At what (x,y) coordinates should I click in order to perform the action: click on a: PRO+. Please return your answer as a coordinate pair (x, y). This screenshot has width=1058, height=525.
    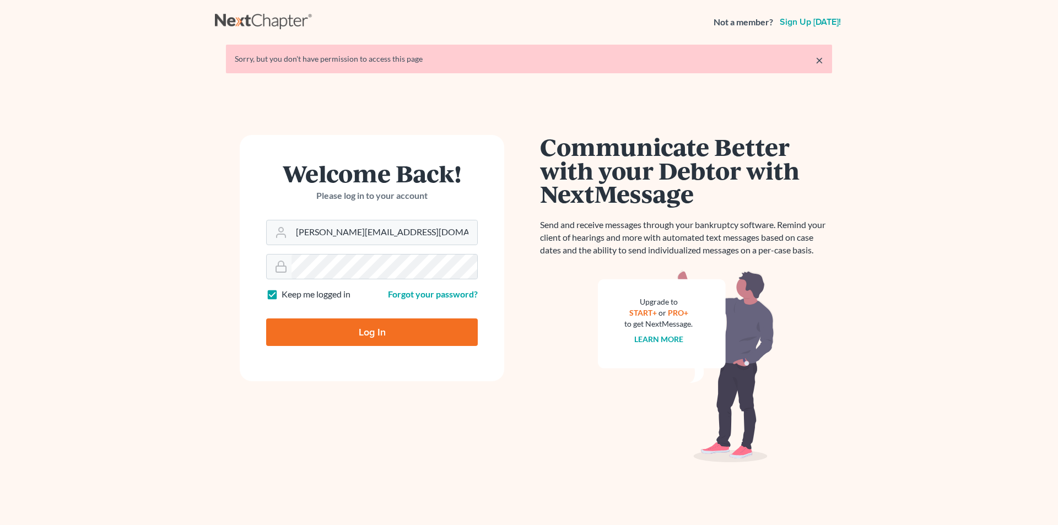
    Looking at the image, I should click on (678, 312).